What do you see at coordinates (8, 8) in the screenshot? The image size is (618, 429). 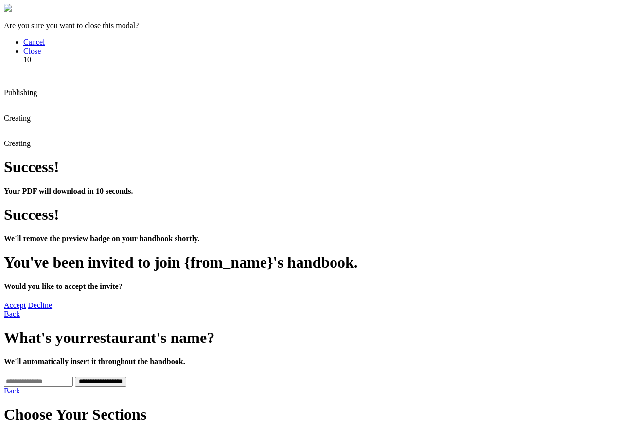 I see `img: close-modal.svg` at bounding box center [8, 8].